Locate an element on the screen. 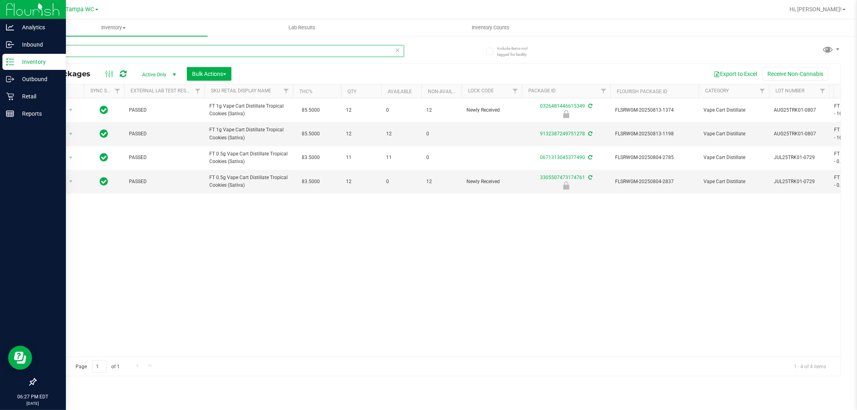 The width and height of the screenshot is (857, 410). inline-svg: Reports is located at coordinates (10, 114).